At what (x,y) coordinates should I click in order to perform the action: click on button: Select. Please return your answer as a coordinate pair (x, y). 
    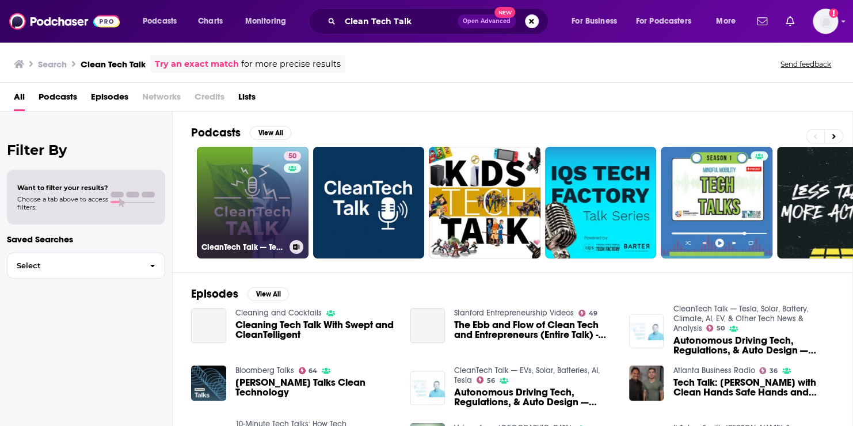
    Looking at the image, I should click on (86, 265).